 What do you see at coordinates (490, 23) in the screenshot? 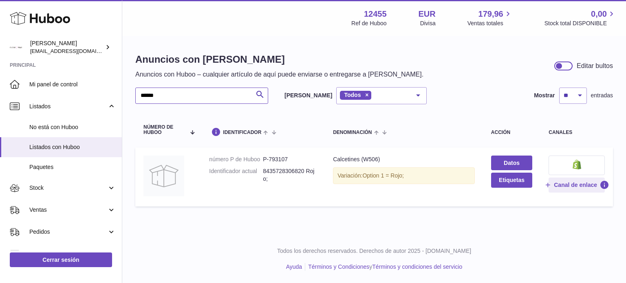
I see `span: Ventas totales` at bounding box center [490, 23].